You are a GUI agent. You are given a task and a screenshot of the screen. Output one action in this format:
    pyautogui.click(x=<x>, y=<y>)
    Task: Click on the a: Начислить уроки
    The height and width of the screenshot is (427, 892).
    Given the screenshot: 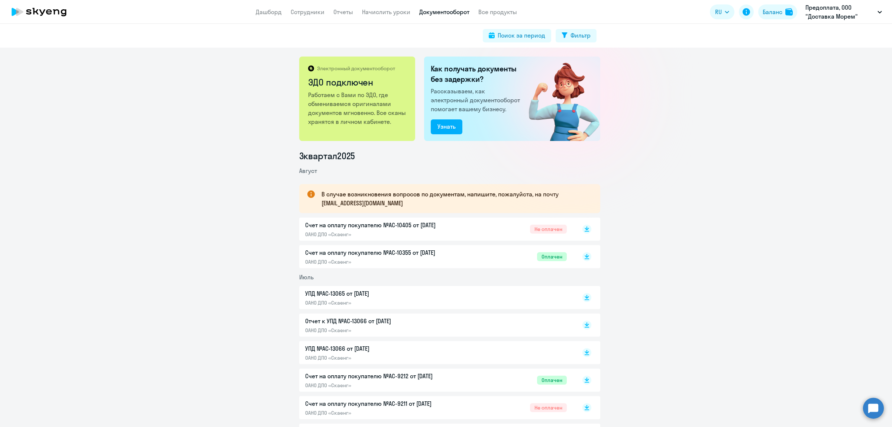 What is the action you would take?
    pyautogui.click(x=386, y=12)
    